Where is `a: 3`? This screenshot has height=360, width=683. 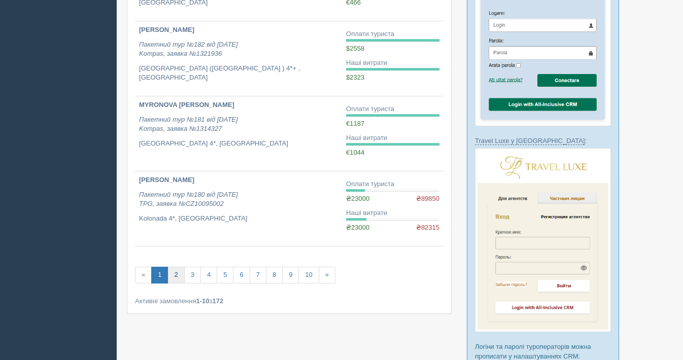
a: 3 is located at coordinates (192, 275).